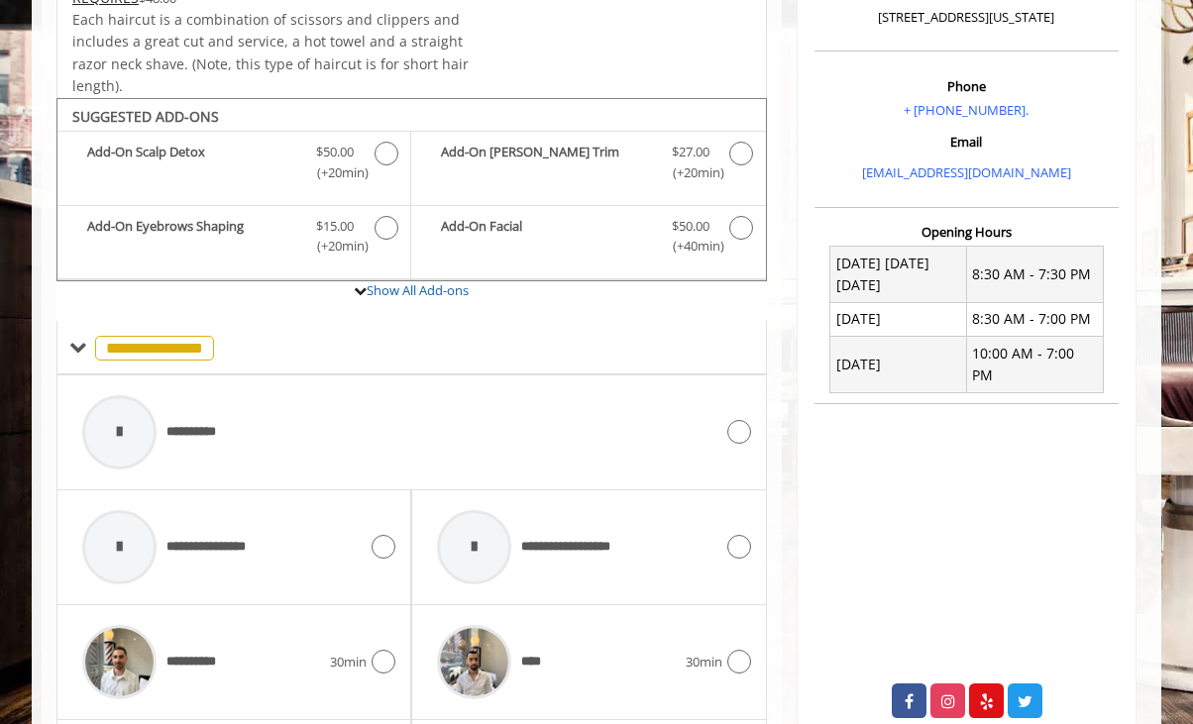 The image size is (1193, 724). What do you see at coordinates (1034, 274) in the screenshot?
I see `td: 8:30 AM - 7:30 PM` at bounding box center [1034, 274].